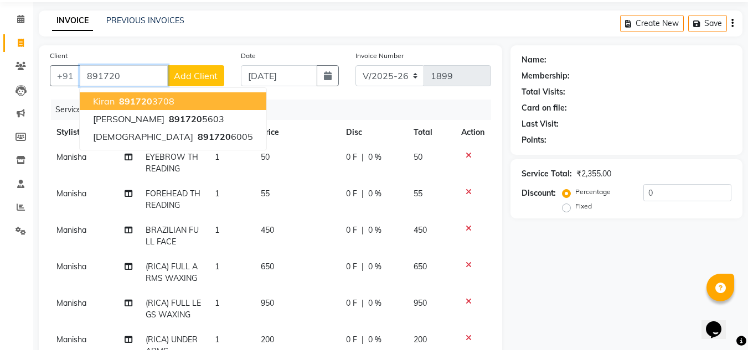 This screenshot has width=748, height=350. I want to click on div: Total Visits:, so click(543, 92).